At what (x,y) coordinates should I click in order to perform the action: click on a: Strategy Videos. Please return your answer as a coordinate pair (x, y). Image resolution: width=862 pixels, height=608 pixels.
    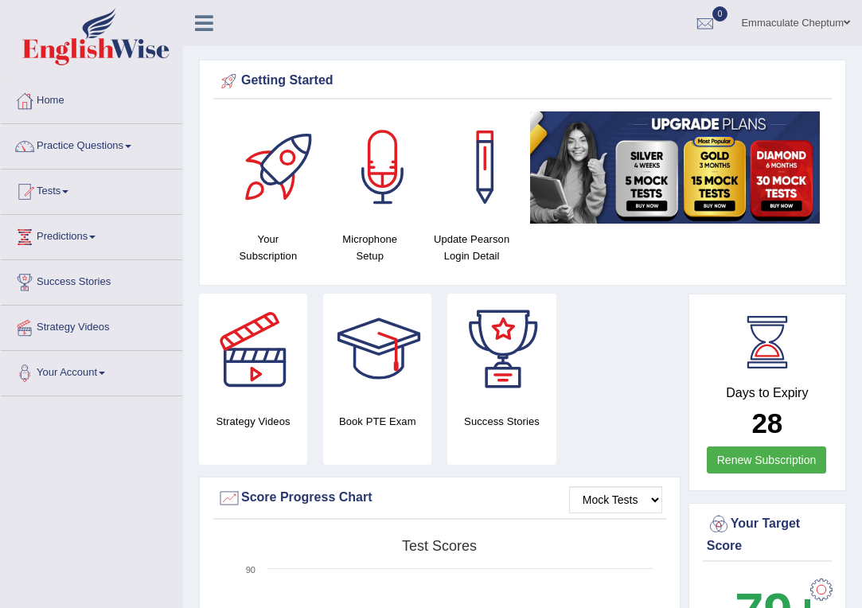
    Looking at the image, I should click on (91, 325).